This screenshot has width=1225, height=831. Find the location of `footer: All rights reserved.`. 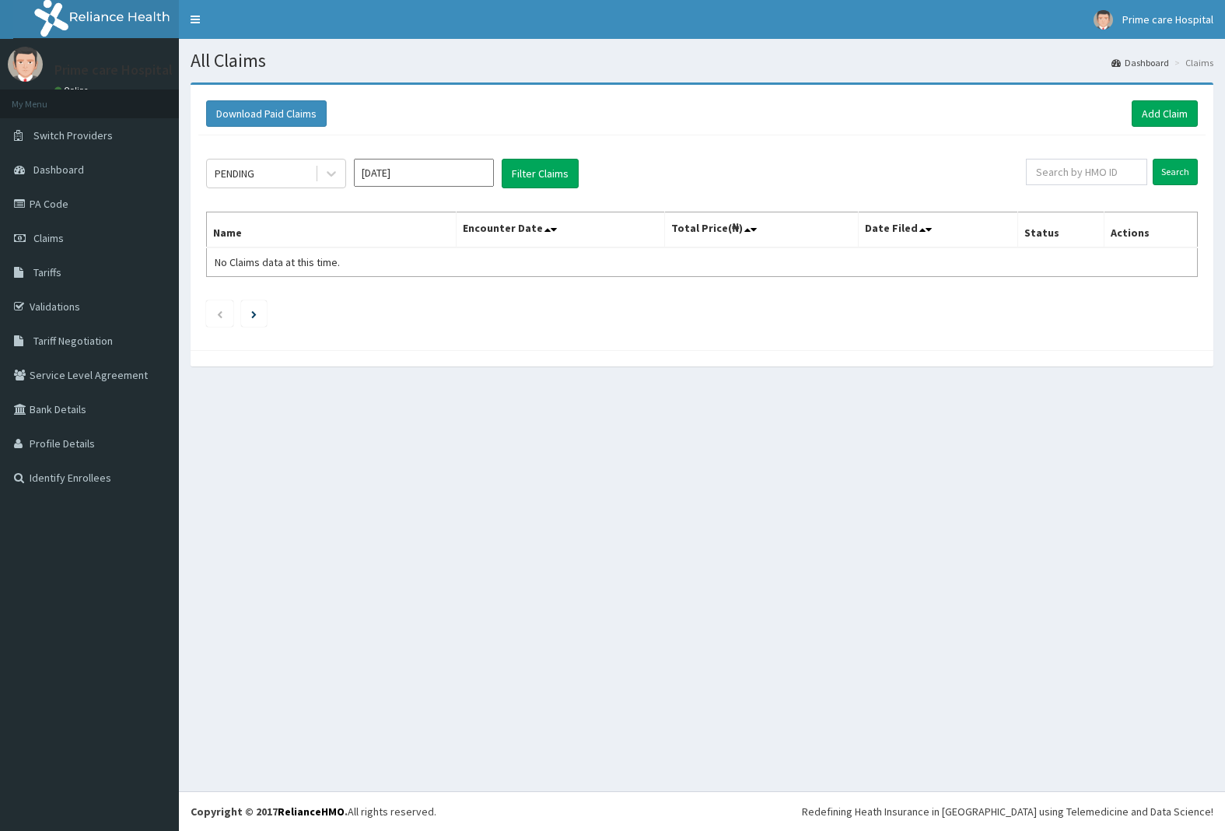

footer: All rights reserved. is located at coordinates (702, 811).